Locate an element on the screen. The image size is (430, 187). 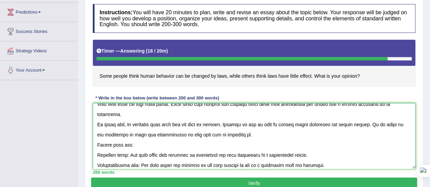
a: Success Stories is located at coordinates (39, 31).